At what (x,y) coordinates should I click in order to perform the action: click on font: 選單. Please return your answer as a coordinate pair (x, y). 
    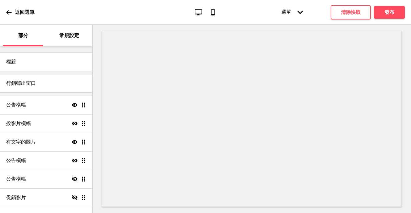
    Looking at the image, I should click on (286, 12).